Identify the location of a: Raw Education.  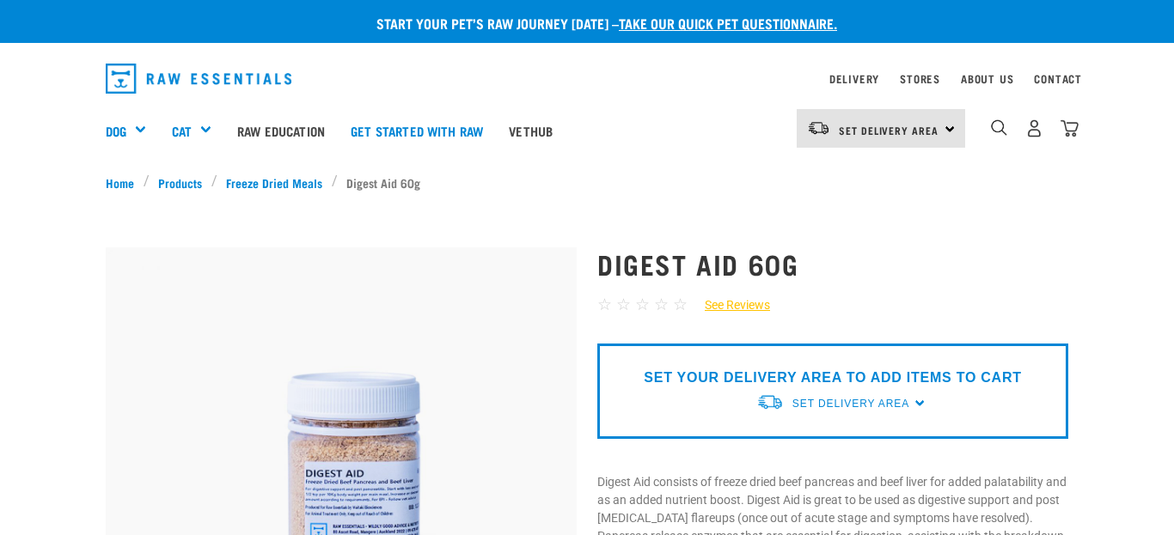
(281, 131).